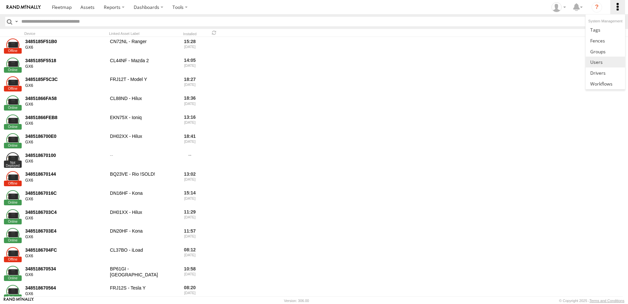 The height and width of the screenshot is (304, 628). I want to click on div: CL44NF - Mazda 2, so click(142, 65).